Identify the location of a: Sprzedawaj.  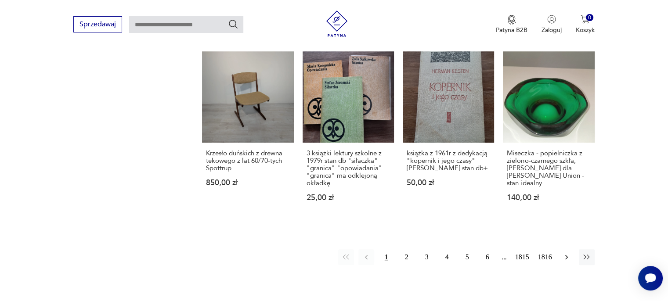
(98, 25).